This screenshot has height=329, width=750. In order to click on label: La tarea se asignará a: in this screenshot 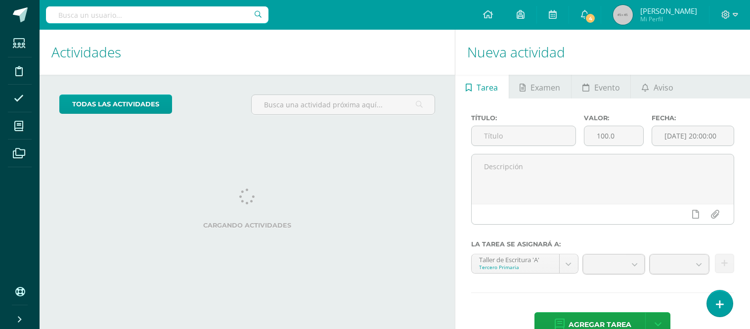, I will do `click(602, 244)`.